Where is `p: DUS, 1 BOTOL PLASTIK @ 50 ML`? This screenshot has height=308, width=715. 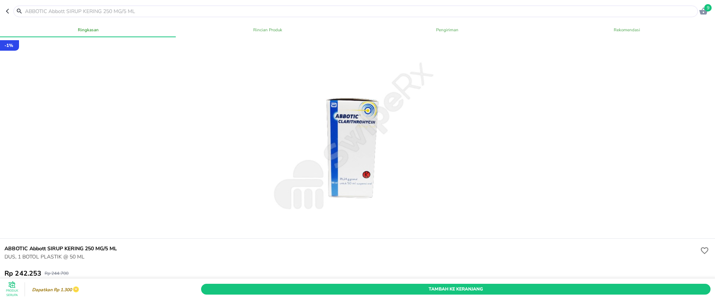 p: DUS, 1 BOTOL PLASTIK @ 50 ML is located at coordinates (351, 257).